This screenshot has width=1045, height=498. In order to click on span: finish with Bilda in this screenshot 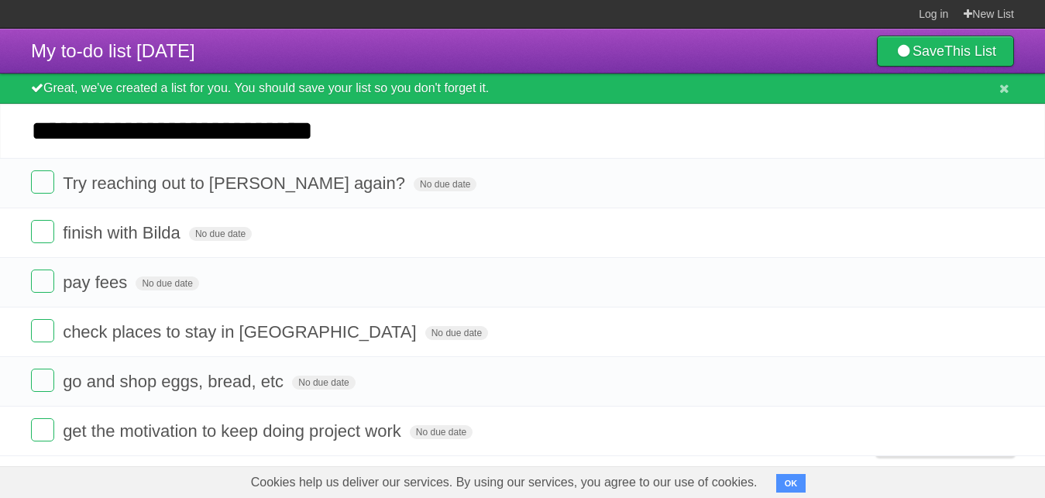, I will do `click(123, 232)`.